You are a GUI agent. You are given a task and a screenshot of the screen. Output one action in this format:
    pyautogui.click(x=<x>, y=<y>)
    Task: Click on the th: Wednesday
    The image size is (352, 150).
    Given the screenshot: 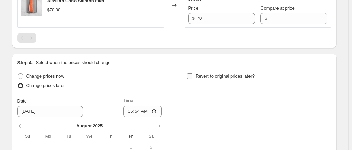 What is the action you would take?
    pyautogui.click(x=89, y=136)
    